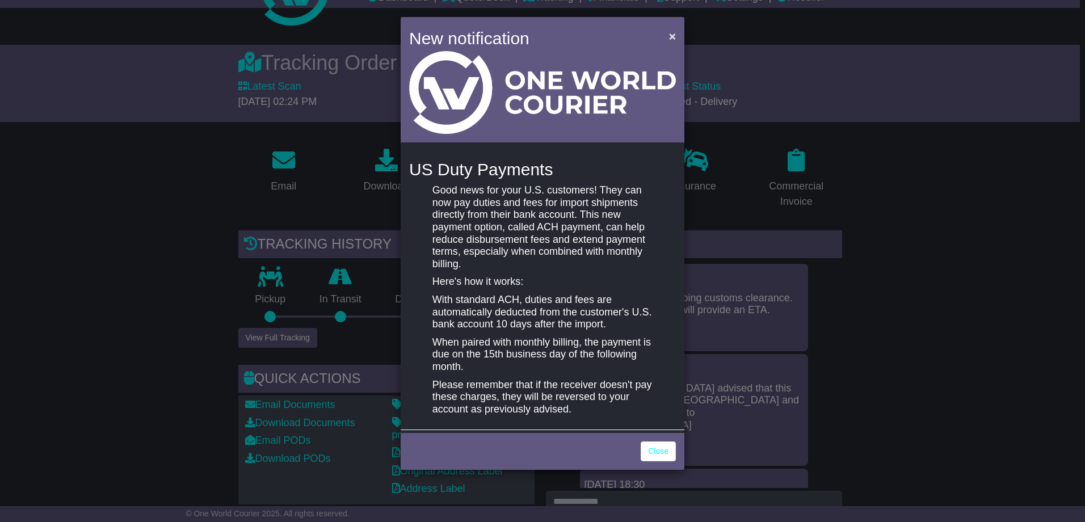 The height and width of the screenshot is (522, 1085). What do you see at coordinates (658, 451) in the screenshot?
I see `a: Close` at bounding box center [658, 451].